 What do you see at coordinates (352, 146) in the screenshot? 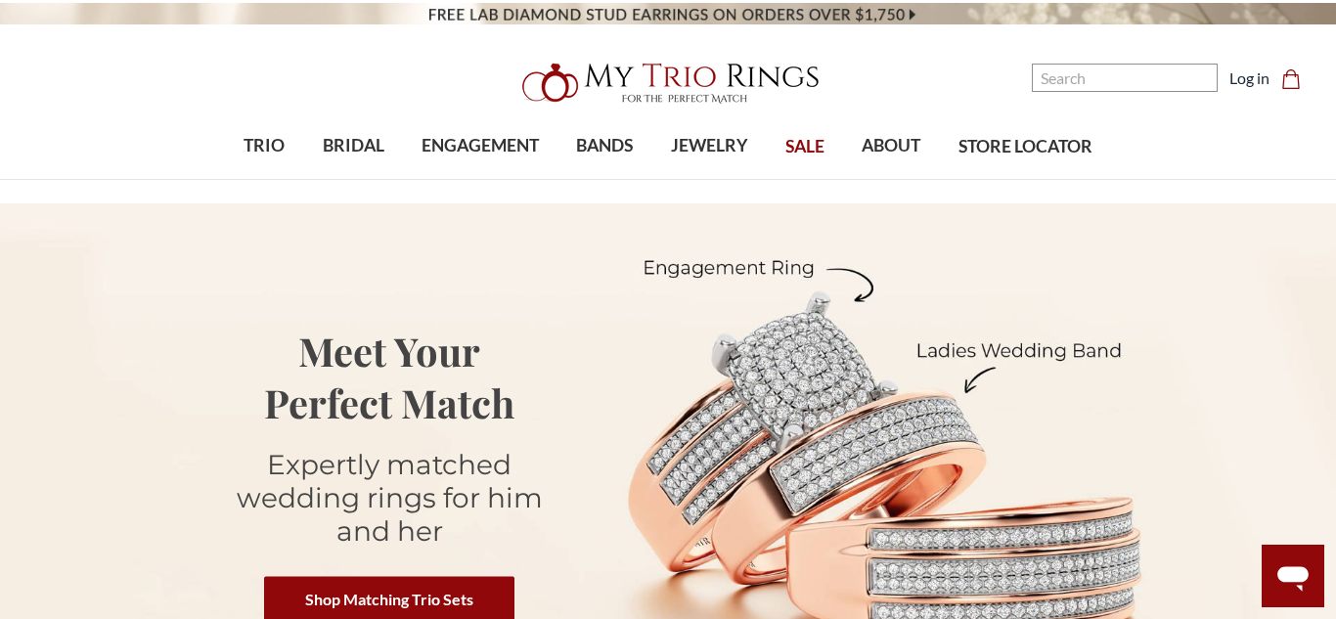
I see `a: BRIDAL` at bounding box center [352, 146].